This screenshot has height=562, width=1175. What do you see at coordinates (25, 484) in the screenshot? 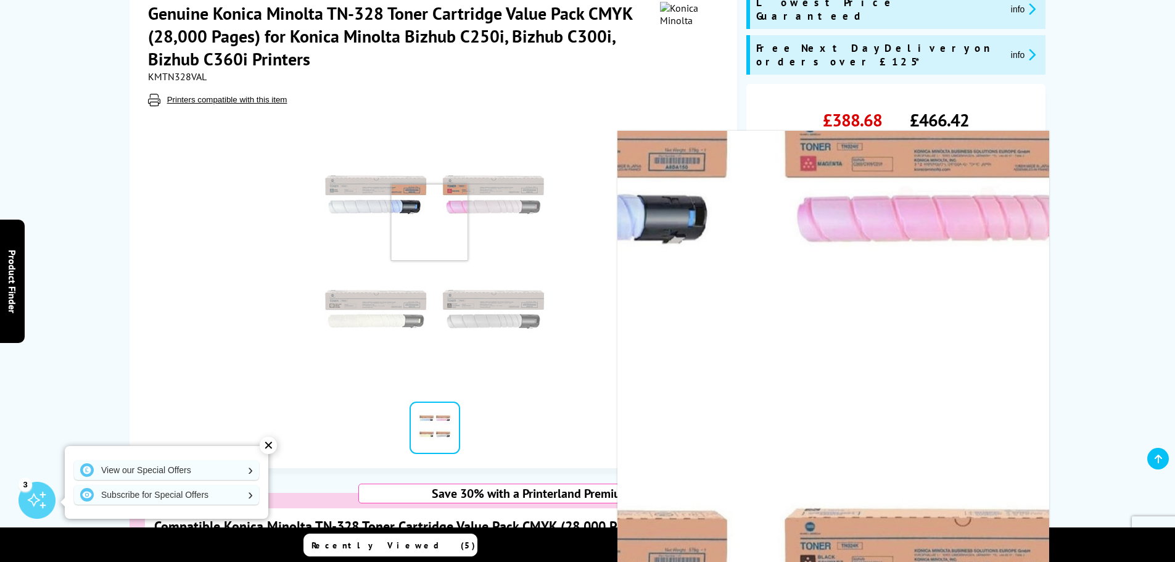
I see `div: 3` at bounding box center [25, 484].